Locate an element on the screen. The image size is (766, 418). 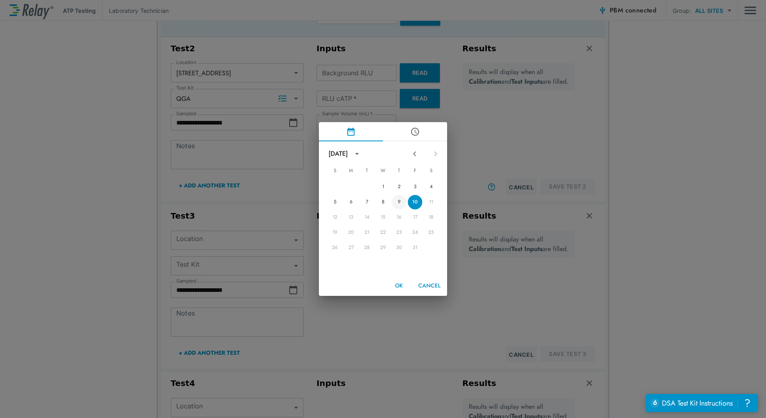
button: 9 is located at coordinates (399, 202).